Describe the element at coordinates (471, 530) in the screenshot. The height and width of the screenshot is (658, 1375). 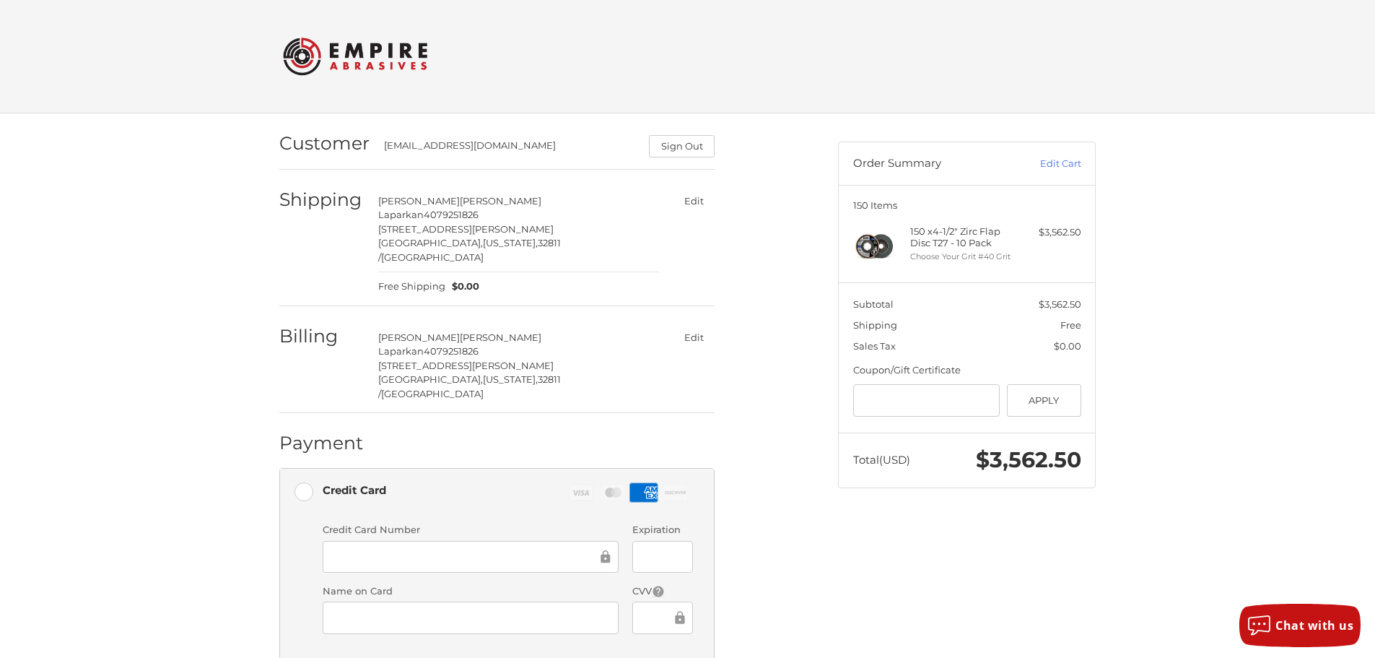
I see `label: Credit Card Number` at that location.